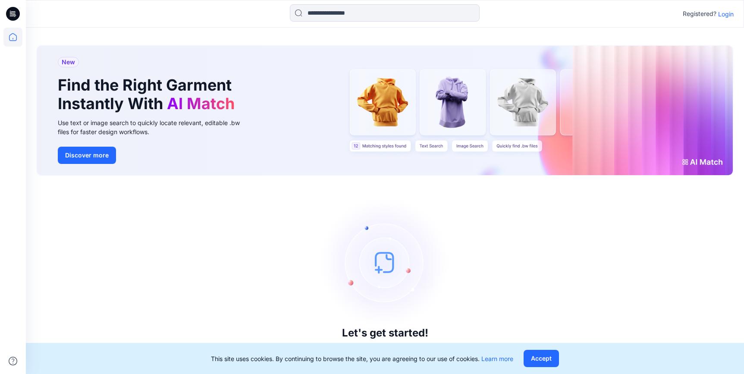 This screenshot has width=744, height=374. What do you see at coordinates (385, 348) in the screenshot?
I see `p: Click New to add a style or create a folder.` at bounding box center [385, 348].